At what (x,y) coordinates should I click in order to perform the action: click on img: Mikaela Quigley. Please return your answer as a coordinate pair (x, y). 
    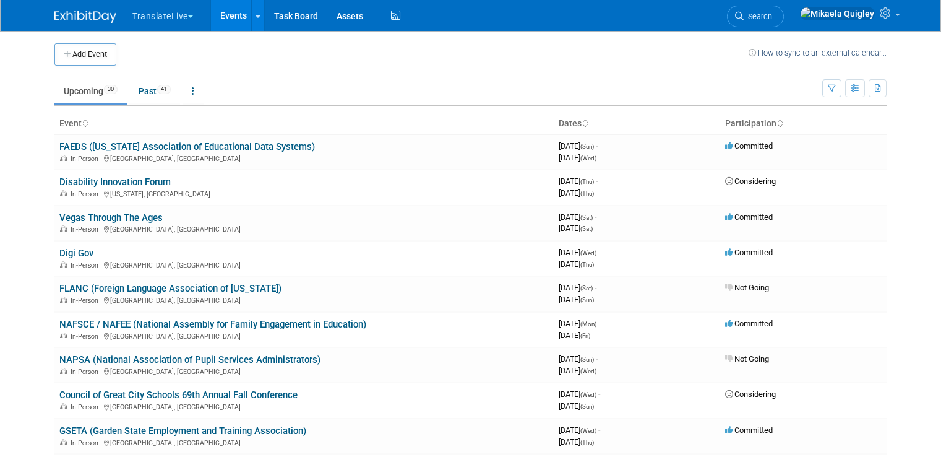
    Looking at the image, I should click on (837, 14).